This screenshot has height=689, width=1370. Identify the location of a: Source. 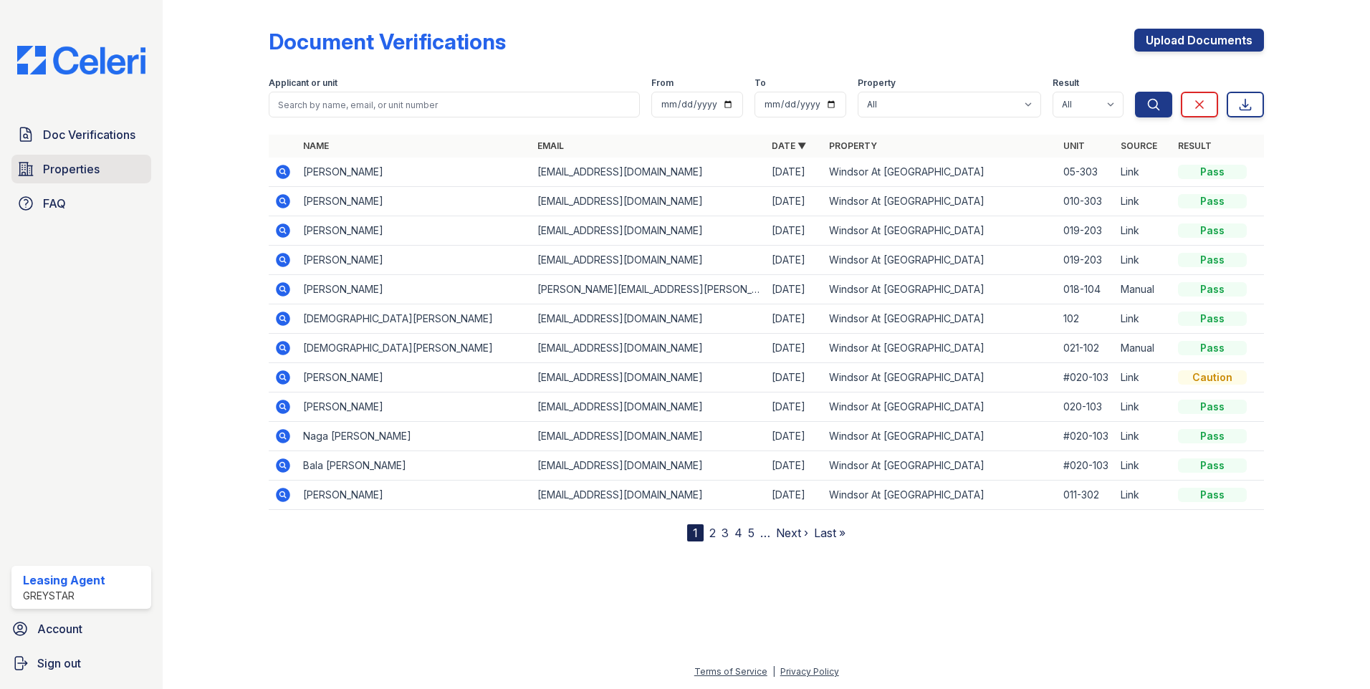
(1139, 145).